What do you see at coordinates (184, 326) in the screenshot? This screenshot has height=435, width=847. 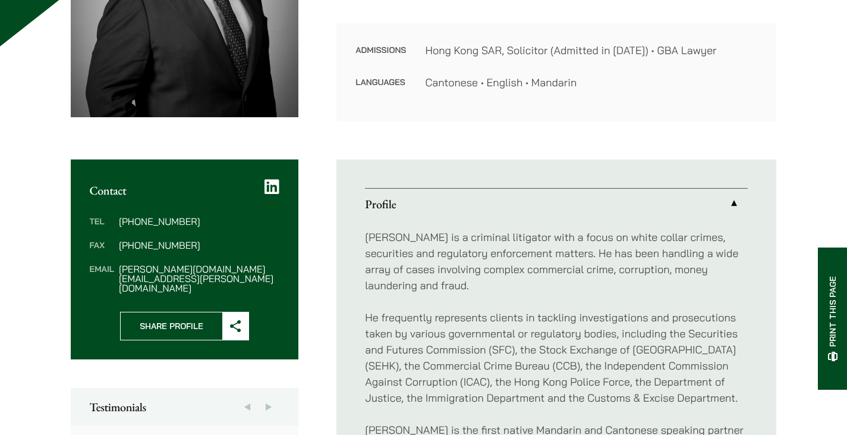 I see `button: Share Profile` at bounding box center [184, 326].